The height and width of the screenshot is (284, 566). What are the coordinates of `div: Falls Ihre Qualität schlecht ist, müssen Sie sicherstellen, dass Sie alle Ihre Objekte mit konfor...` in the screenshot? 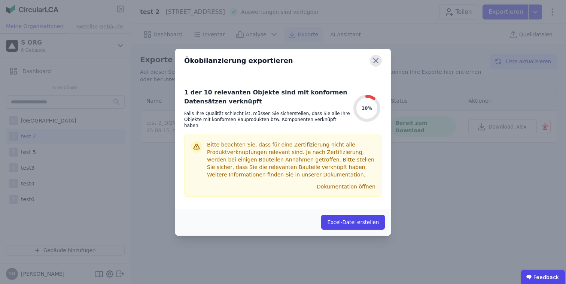 It's located at (268, 119).